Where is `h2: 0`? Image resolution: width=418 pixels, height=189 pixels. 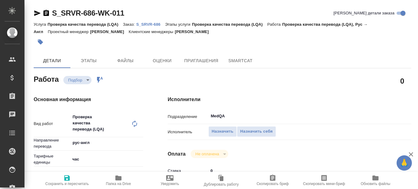 h2: 0 is located at coordinates (402, 81).